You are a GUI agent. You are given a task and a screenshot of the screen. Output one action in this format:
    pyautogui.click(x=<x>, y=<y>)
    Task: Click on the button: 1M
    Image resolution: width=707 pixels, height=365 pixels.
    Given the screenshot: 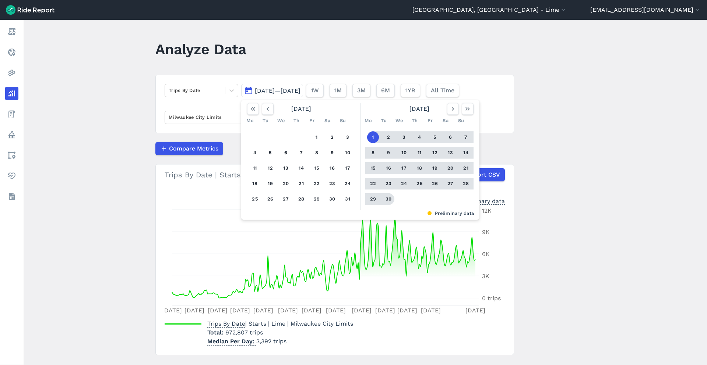 What is the action you would take?
    pyautogui.click(x=338, y=91)
    